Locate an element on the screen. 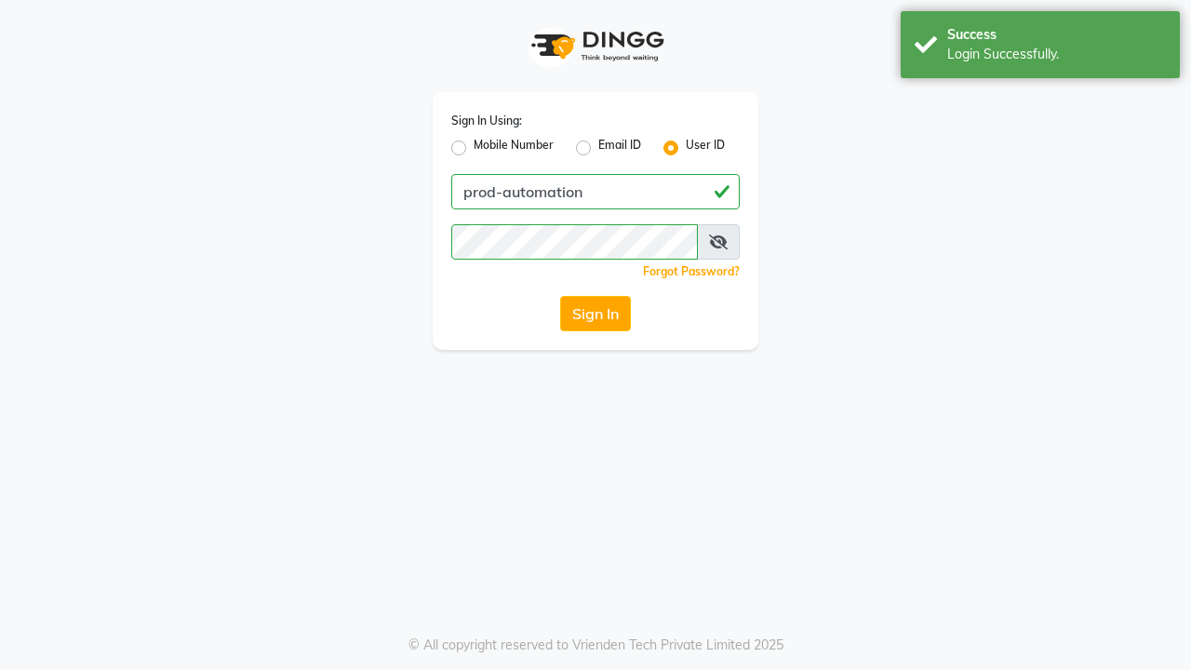 Image resolution: width=1191 pixels, height=670 pixels. label: Mobile Number is located at coordinates (513, 148).